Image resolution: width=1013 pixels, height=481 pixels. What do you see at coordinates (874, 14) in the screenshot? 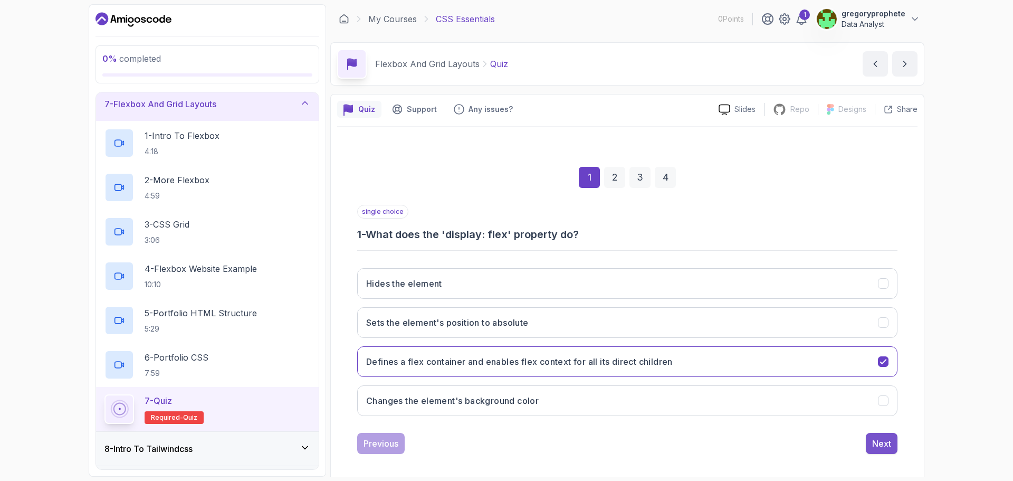
I see `p: gregoryprophete` at bounding box center [874, 14].